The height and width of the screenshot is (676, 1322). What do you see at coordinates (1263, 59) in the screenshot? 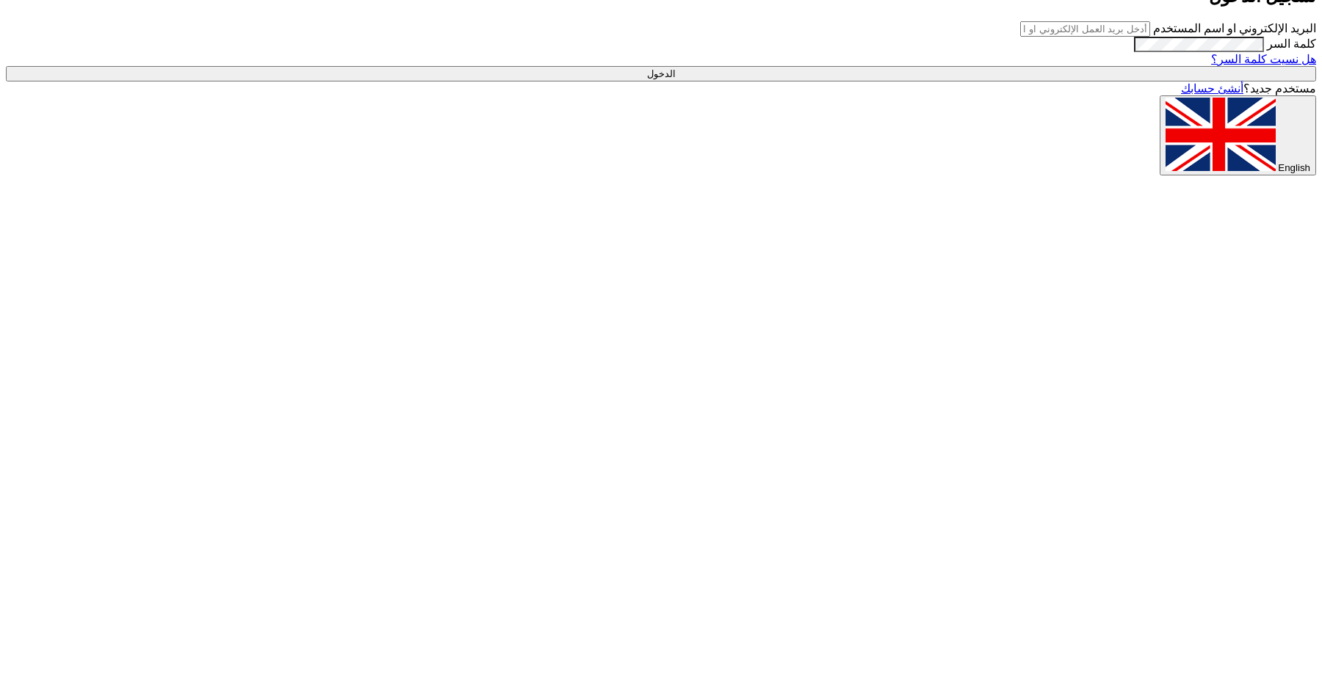
I see `a: هل نسيت كلمة السر؟` at bounding box center [1263, 59].